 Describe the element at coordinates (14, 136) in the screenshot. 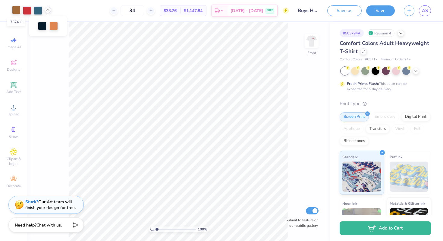

I see `span: Greek` at that location.